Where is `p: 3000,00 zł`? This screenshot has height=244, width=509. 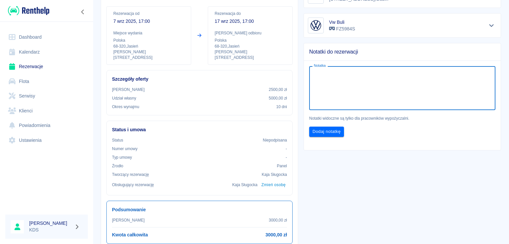 p: 3000,00 zł is located at coordinates (278, 221).